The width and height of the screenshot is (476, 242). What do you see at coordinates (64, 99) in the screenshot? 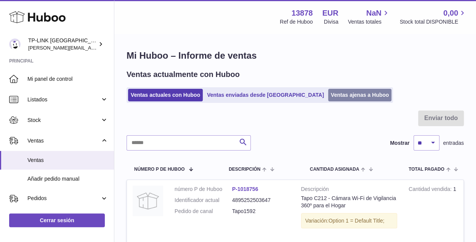
I see `span: Listados` at bounding box center [64, 99].